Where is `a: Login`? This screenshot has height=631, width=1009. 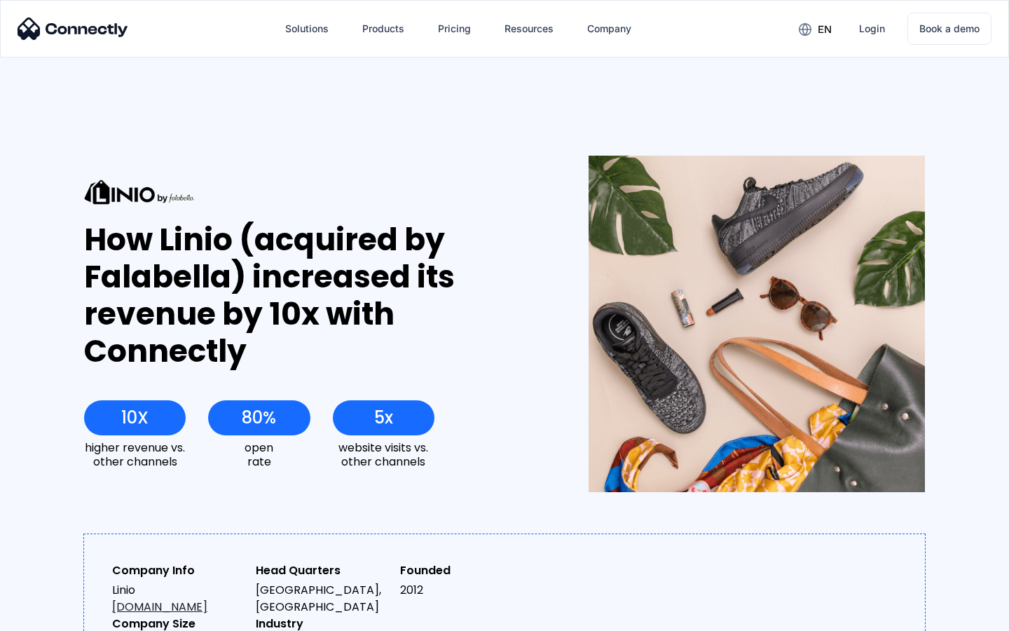 a: Login is located at coordinates (872, 29).